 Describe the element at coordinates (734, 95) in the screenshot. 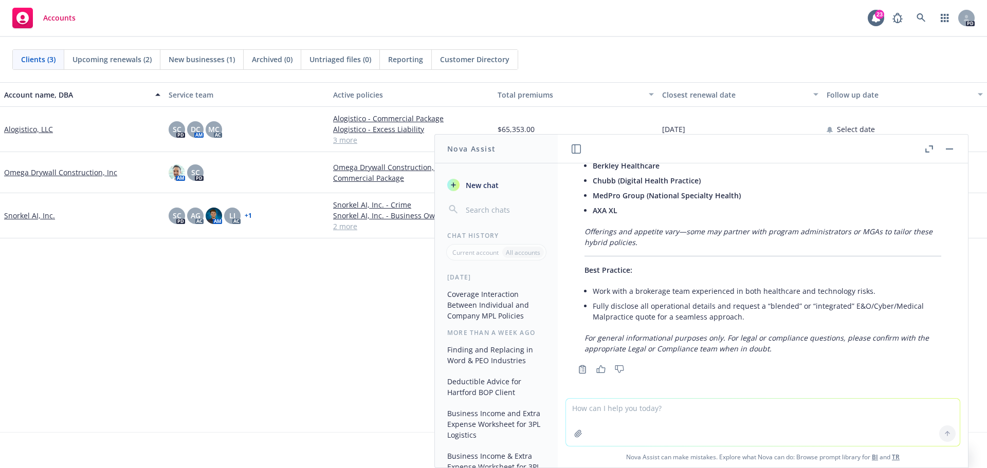

I see `div: Closest renewal date` at that location.